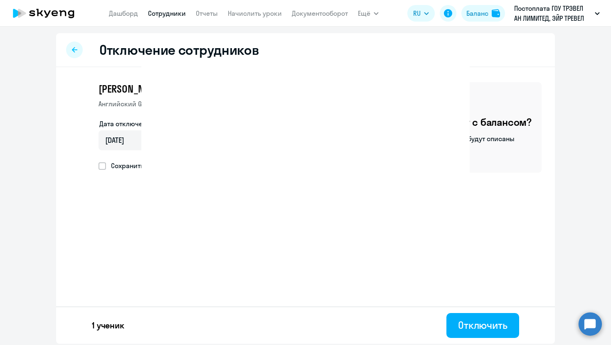 This screenshot has height=345, width=611. Describe the element at coordinates (207, 13) in the screenshot. I see `a: Отчеты` at that location.